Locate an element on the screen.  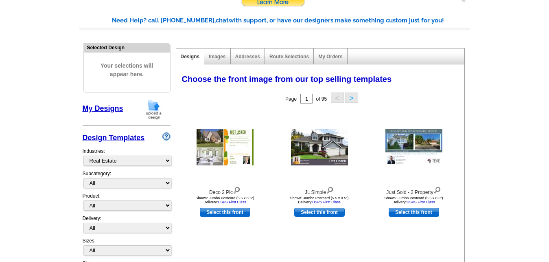
span: chat is located at coordinates (222, 20).